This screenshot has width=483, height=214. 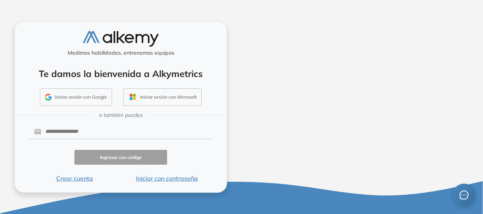 I want to click on button: Ingresar con código, so click(x=121, y=157).